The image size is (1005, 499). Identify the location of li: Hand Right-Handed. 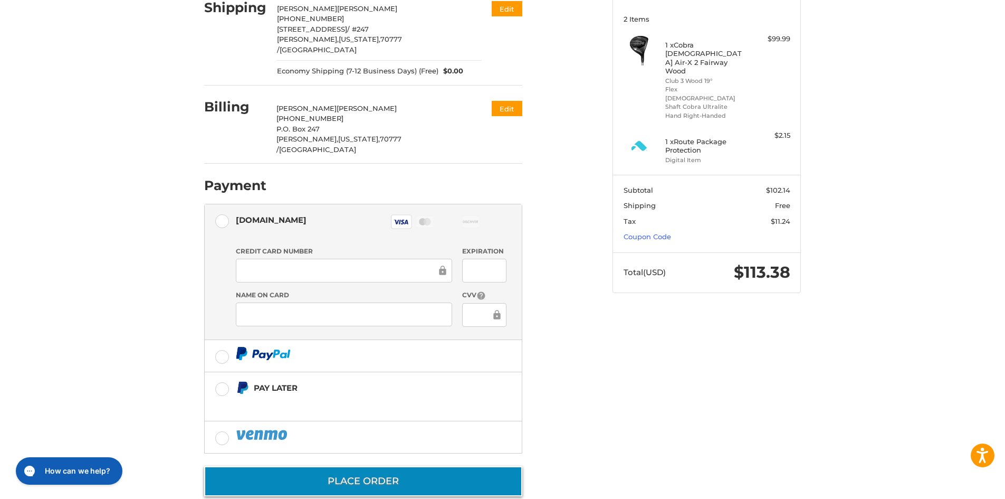
(706, 116).